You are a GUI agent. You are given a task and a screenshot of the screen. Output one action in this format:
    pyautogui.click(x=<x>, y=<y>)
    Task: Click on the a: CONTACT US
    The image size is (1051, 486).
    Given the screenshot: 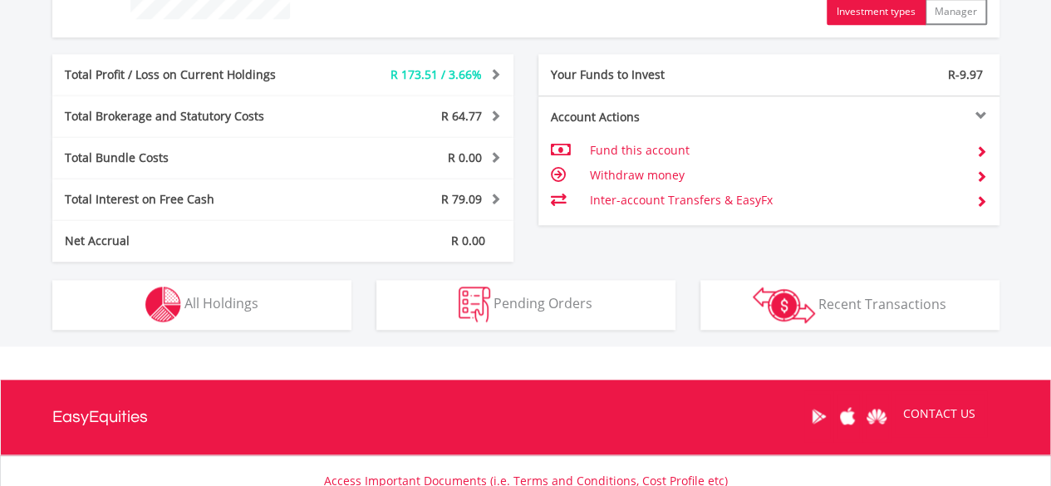 What is the action you would take?
    pyautogui.click(x=939, y=414)
    